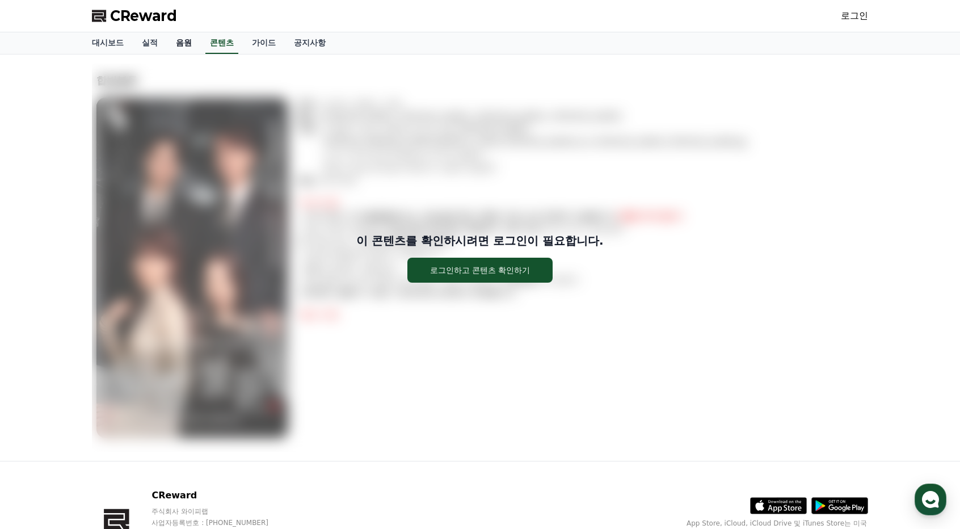 The width and height of the screenshot is (960, 529). Describe the element at coordinates (222, 43) in the screenshot. I see `a: 콘텐츠` at that location.